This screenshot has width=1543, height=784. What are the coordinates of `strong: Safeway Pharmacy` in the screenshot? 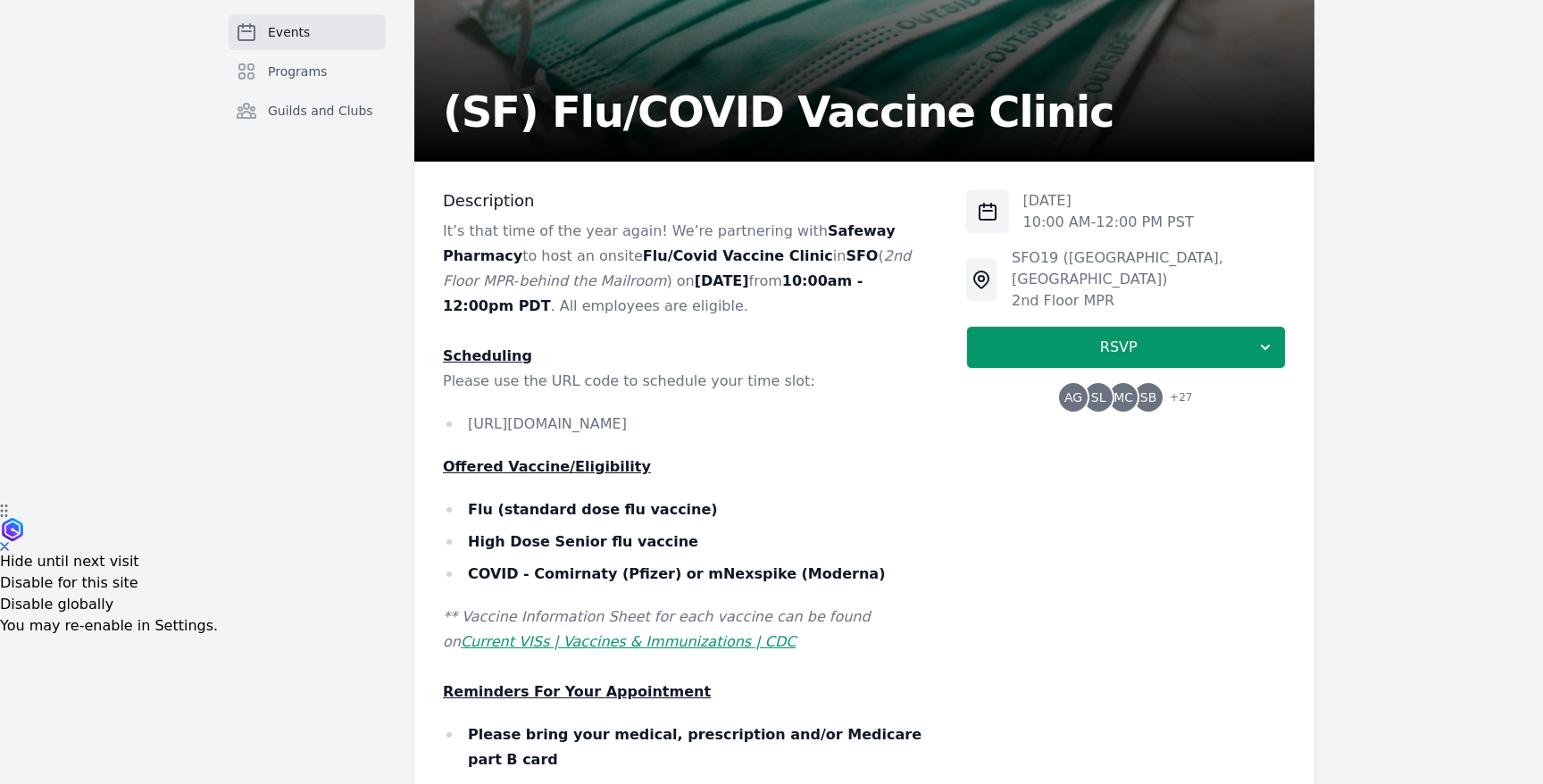 It's located at (669, 243).